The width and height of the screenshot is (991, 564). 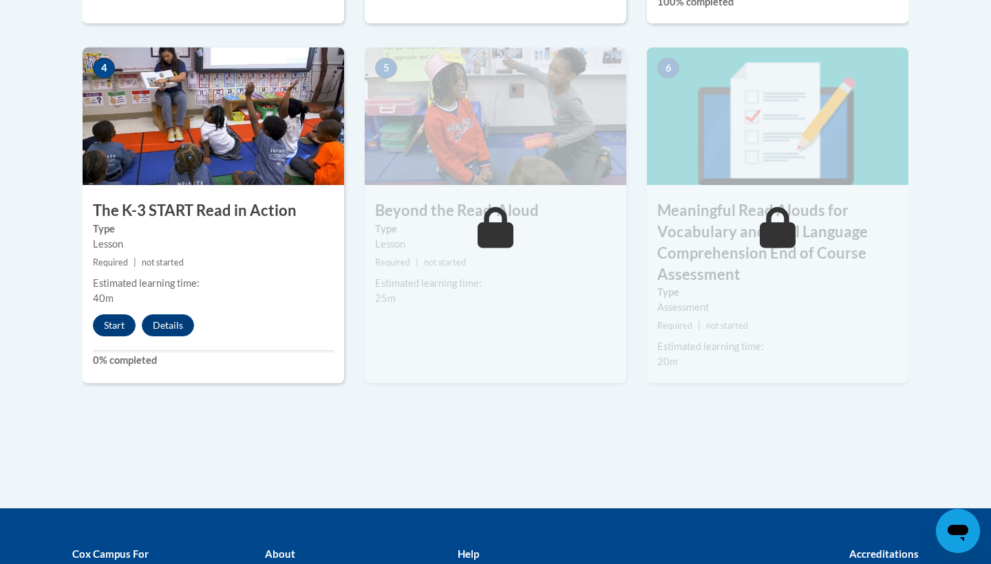 I want to click on b: Cox Campus For, so click(x=110, y=554).